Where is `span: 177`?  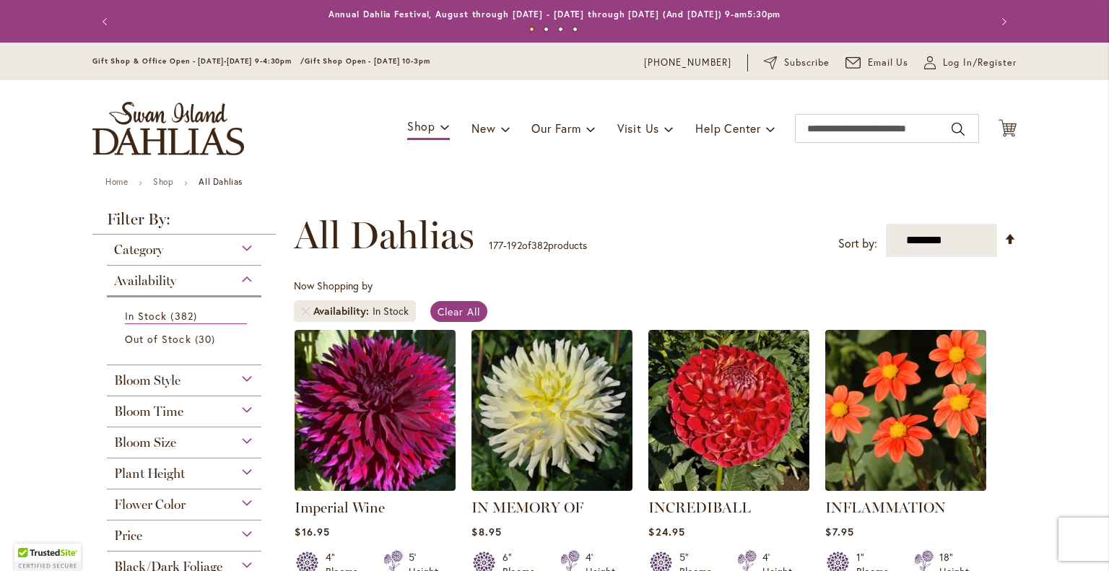 span: 177 is located at coordinates (496, 245).